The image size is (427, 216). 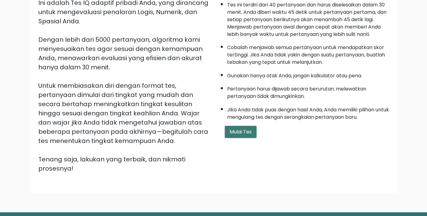 I want to click on button: Mulai Tes, so click(x=241, y=132).